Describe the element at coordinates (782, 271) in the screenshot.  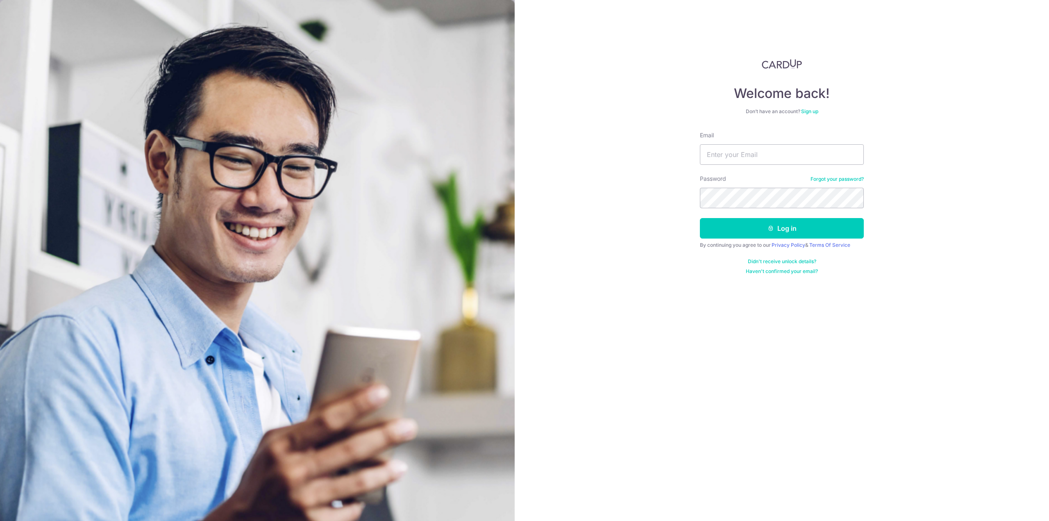
I see `a: Haven't confirmed your email?` at that location.